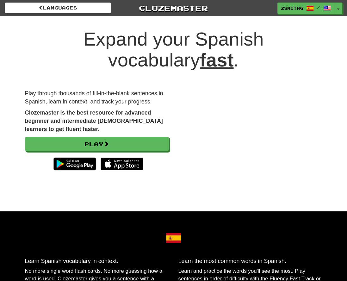  I want to click on img: Download_on_the_App_Store_Badge_US-UK_135x40-25178aeef6eb6b83b96f5f2d004eda3bffbb37122de64afbaef7..., so click(122, 164).